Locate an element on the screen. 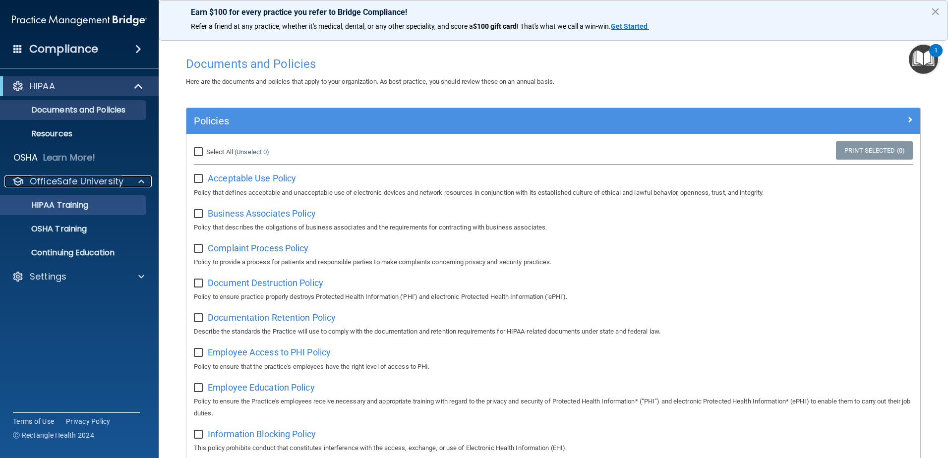  p: Documents and Policies is located at coordinates (74, 110).